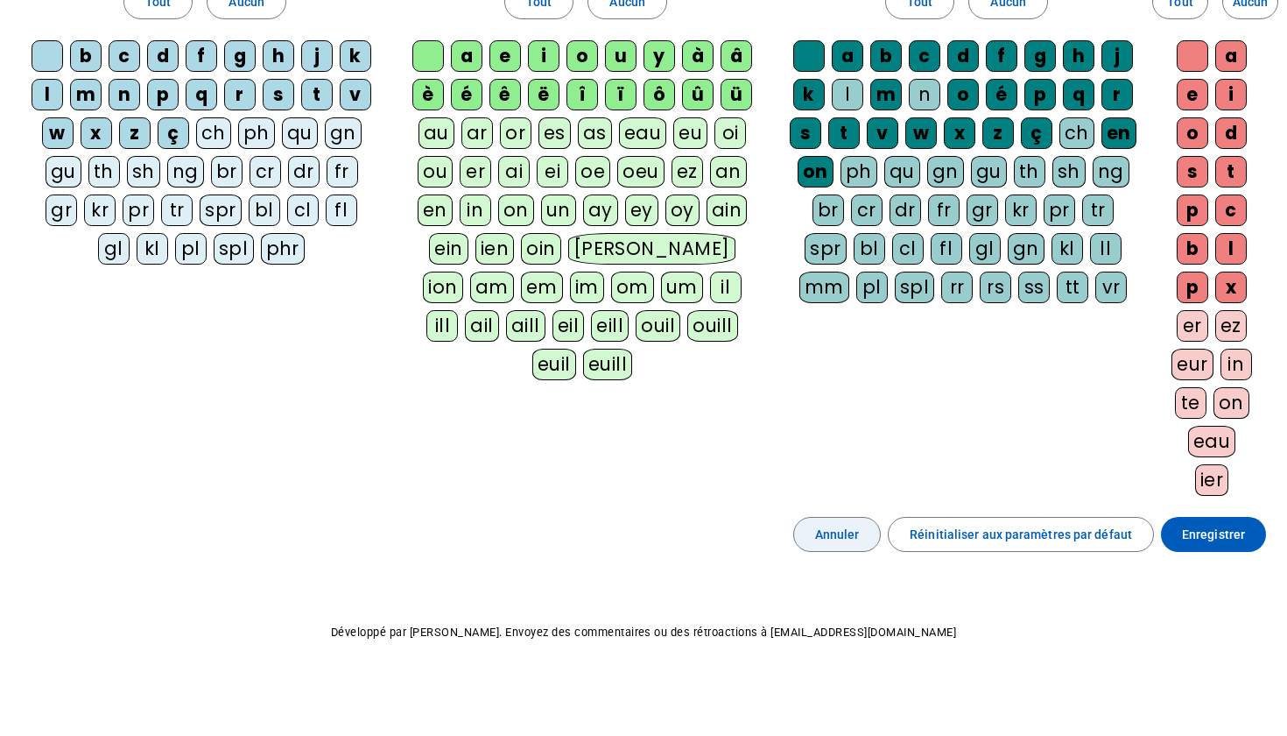  Describe the element at coordinates (1111, 287) in the screenshot. I see `div: vr` at that location.